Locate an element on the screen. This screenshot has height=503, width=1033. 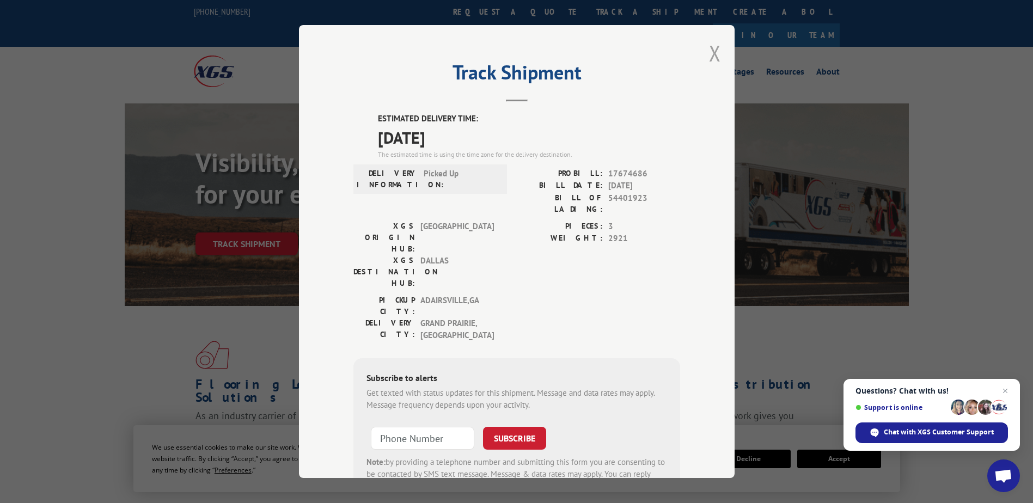
span: 3 is located at coordinates (644, 227).